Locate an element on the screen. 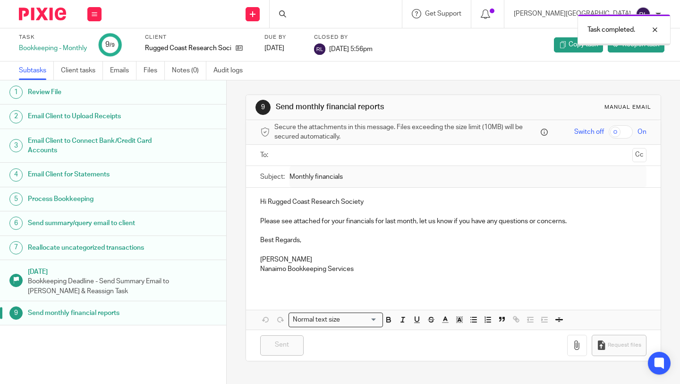 The height and width of the screenshot is (384, 680). h1: Review File is located at coordinates (91, 92).